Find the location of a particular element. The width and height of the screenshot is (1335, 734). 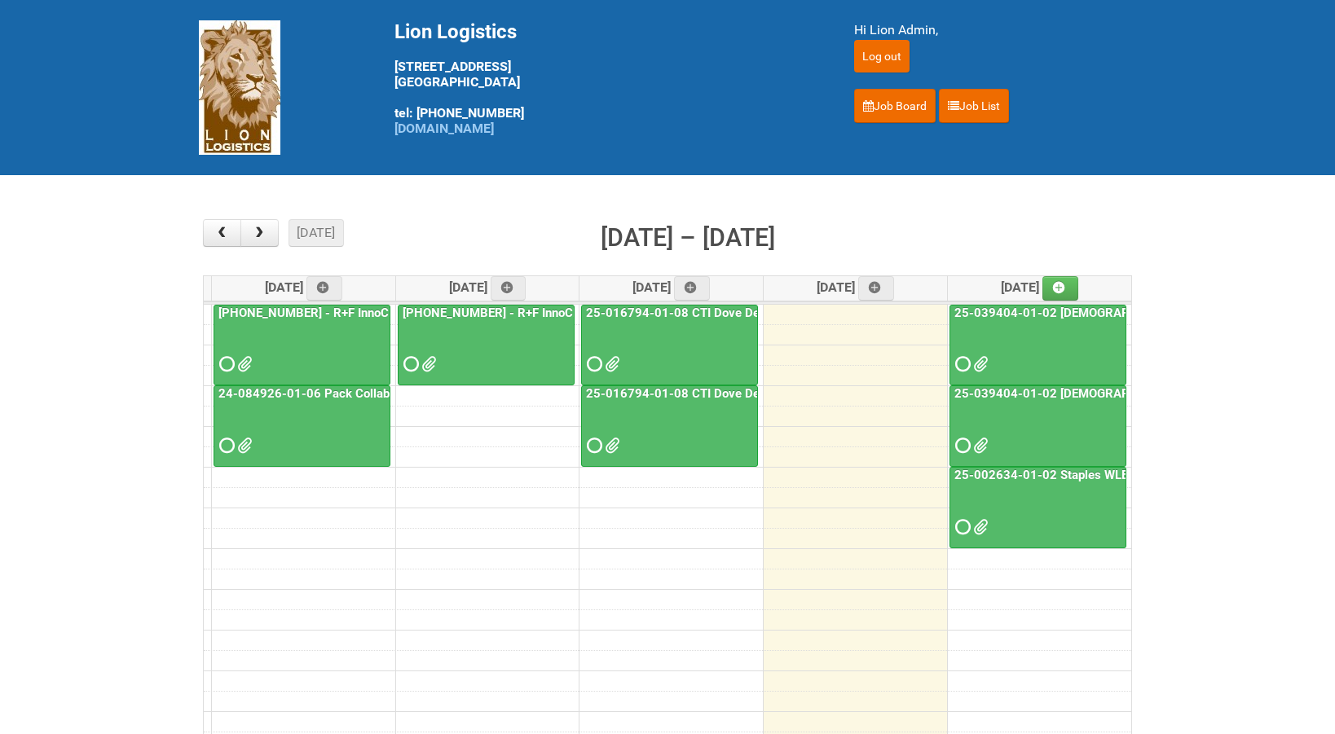

span: GROUP 001.jpg GROUP 001 (2).jpg is located at coordinates (427, 364).